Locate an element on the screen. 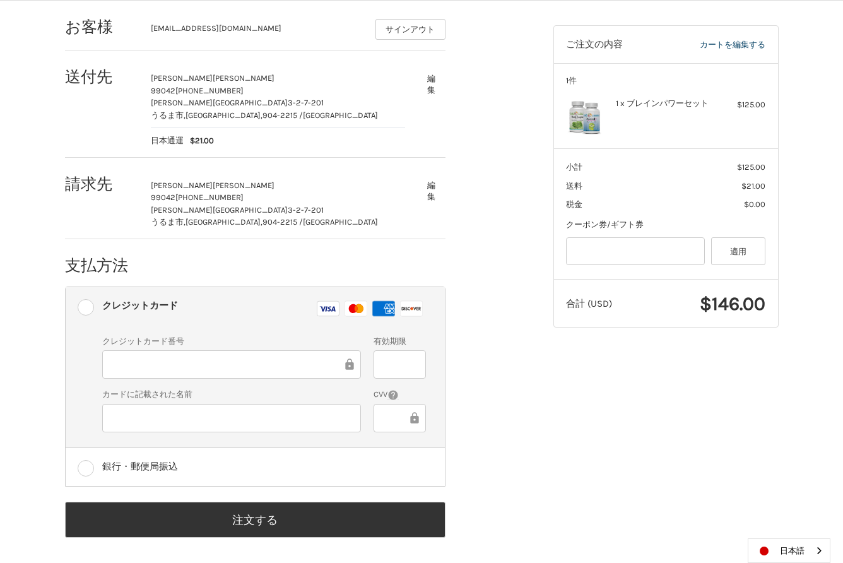 This screenshot has width=843, height=563. label: 有効期限 is located at coordinates (399, 341).